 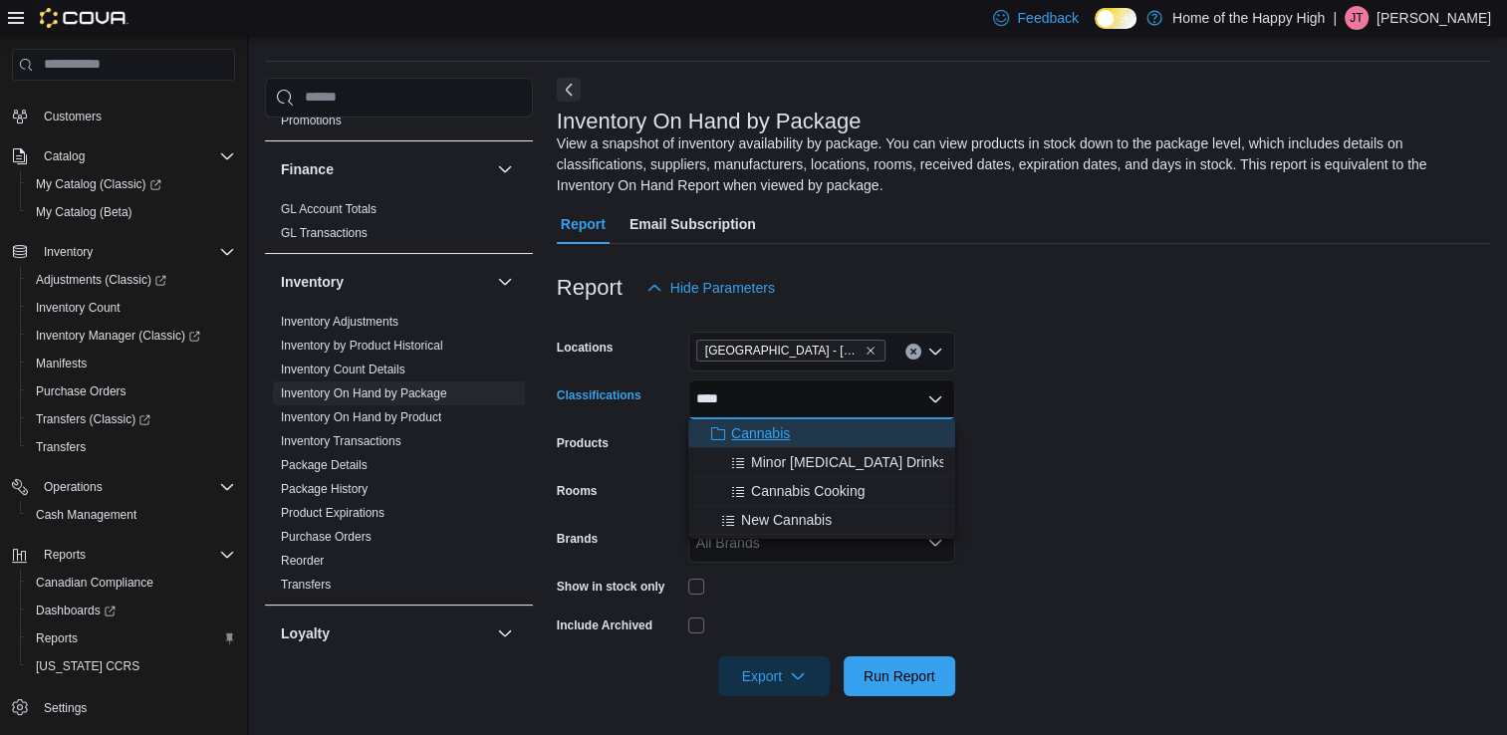 I want to click on span: Reports, so click(x=131, y=638).